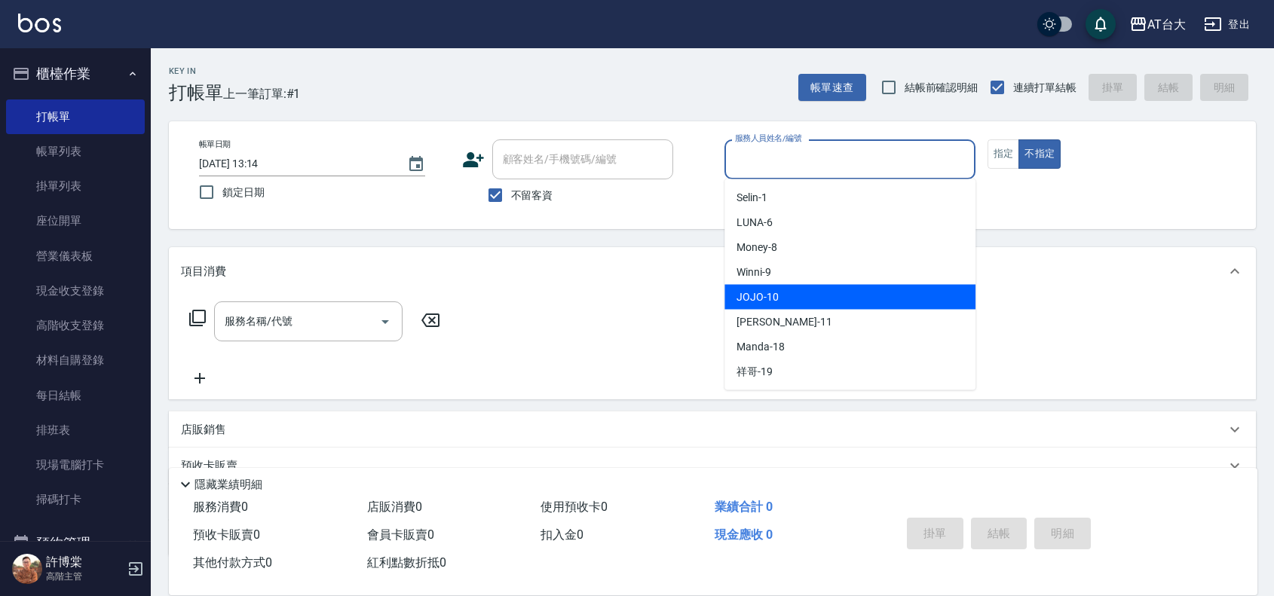  Describe the element at coordinates (744, 535) in the screenshot. I see `span: 現金應收 0` at that location.